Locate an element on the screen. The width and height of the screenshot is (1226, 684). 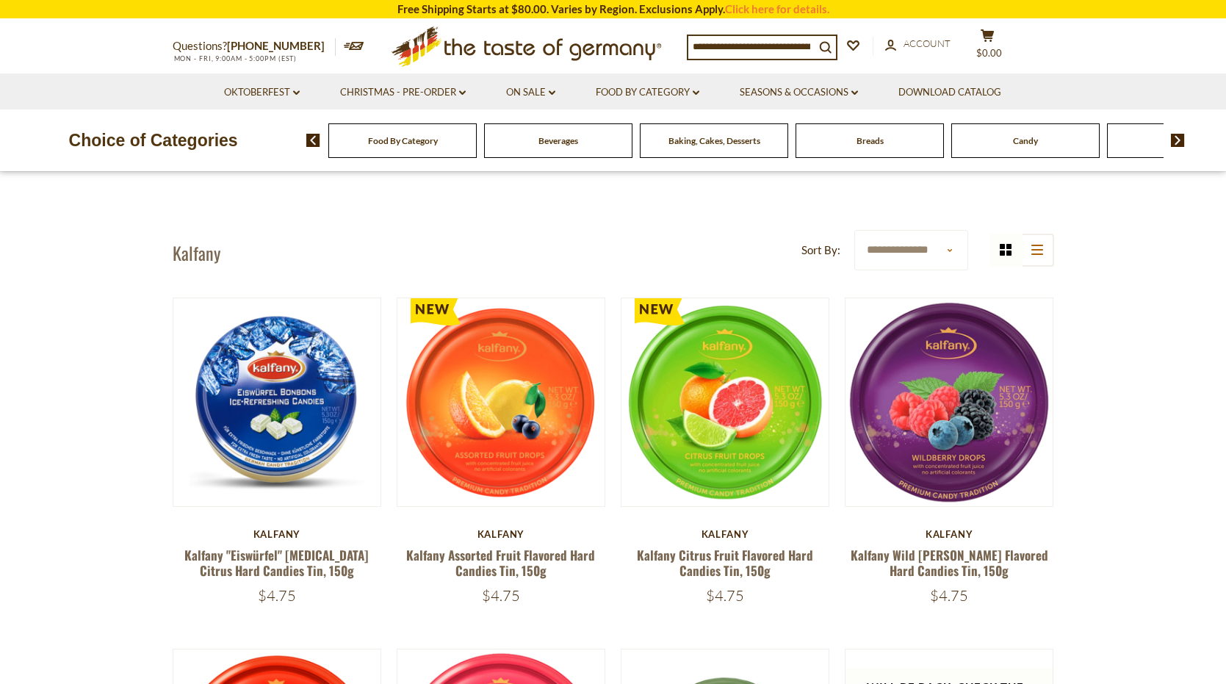
a: Download Catalog is located at coordinates (950, 93).